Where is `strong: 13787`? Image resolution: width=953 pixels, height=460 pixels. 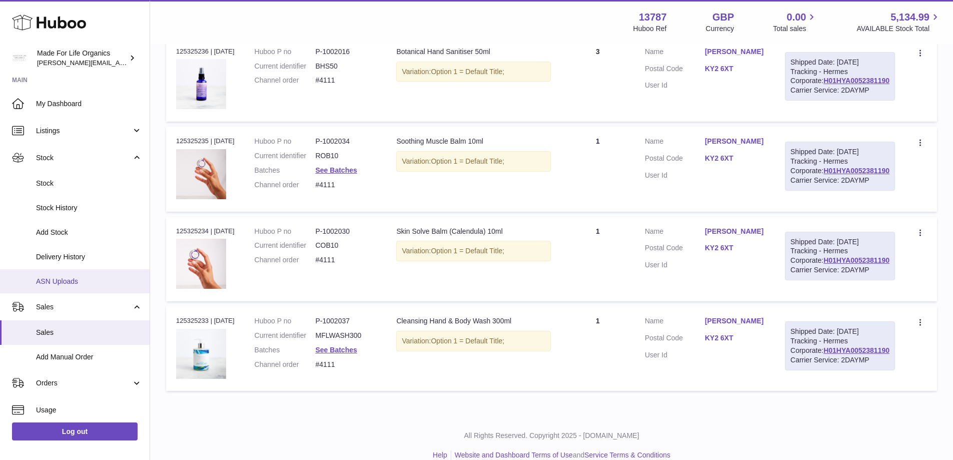
strong: 13787 is located at coordinates (653, 17).